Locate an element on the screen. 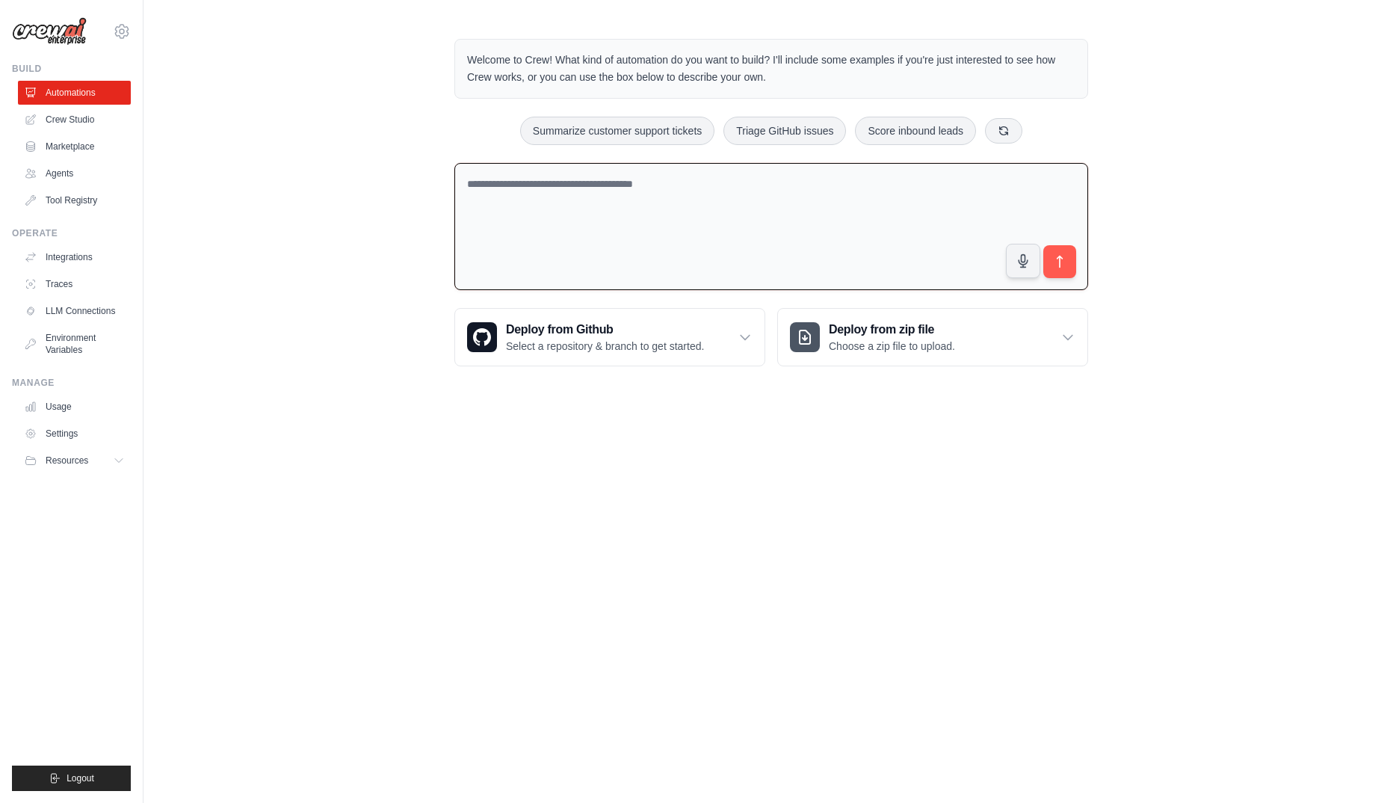 This screenshot has width=1399, height=803. a: Integrations is located at coordinates (74, 257).